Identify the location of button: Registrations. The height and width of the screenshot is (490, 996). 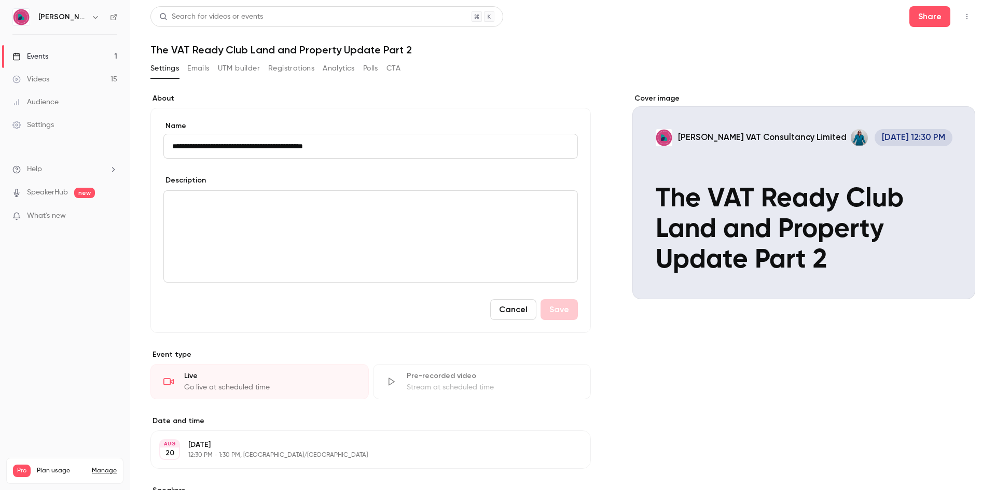
(291, 68).